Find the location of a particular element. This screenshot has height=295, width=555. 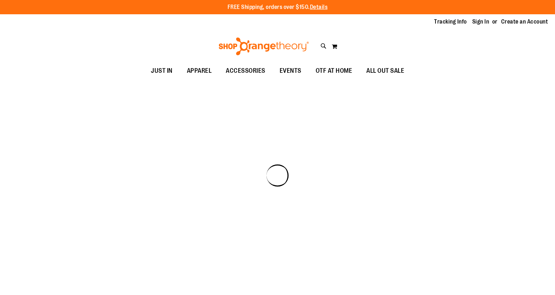

span: EVENTS is located at coordinates (290, 71).